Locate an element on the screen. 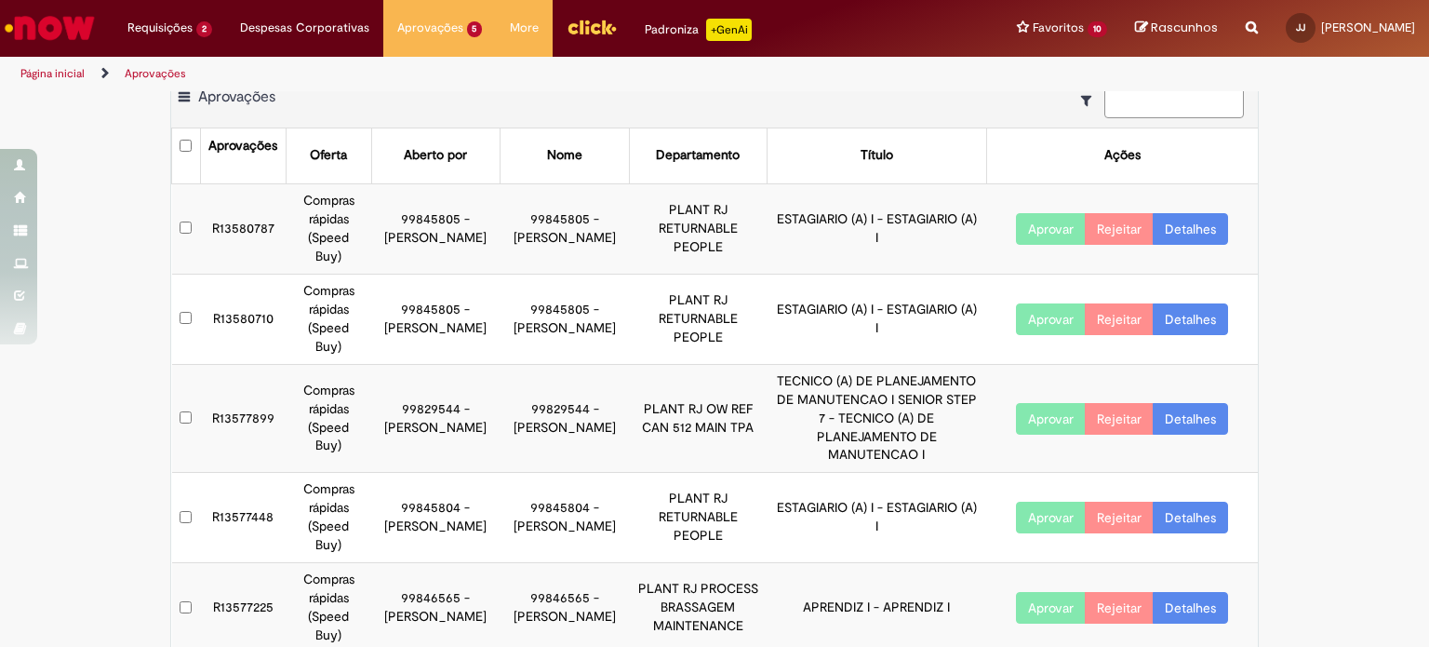 Image resolution: width=1429 pixels, height=647 pixels. td: PLANT RJ OW REF CAN 512 MAIN TPA is located at coordinates (698, 418).